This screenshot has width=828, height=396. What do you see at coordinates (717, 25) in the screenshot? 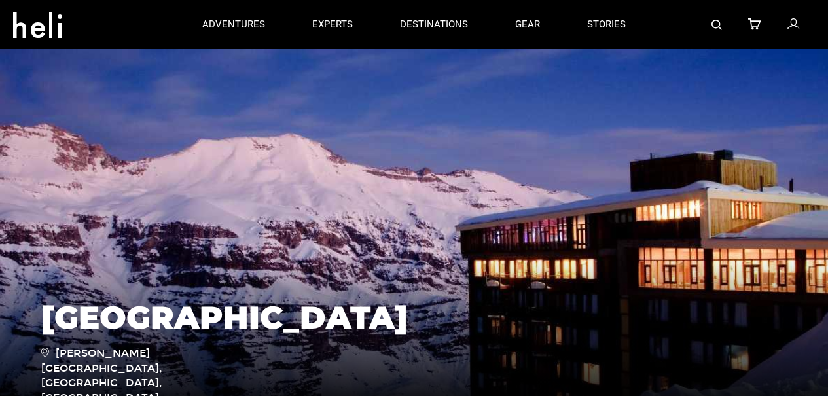
I see `img: search-bar-icon.svg` at bounding box center [717, 25].